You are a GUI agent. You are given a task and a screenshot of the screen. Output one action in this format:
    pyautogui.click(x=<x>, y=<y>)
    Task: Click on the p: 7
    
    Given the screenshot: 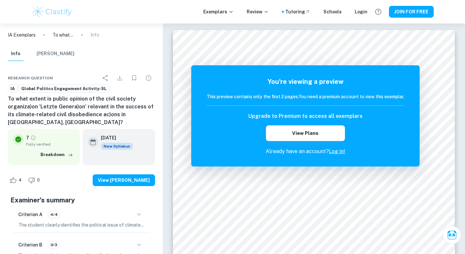 What is the action you would take?
    pyautogui.click(x=27, y=138)
    